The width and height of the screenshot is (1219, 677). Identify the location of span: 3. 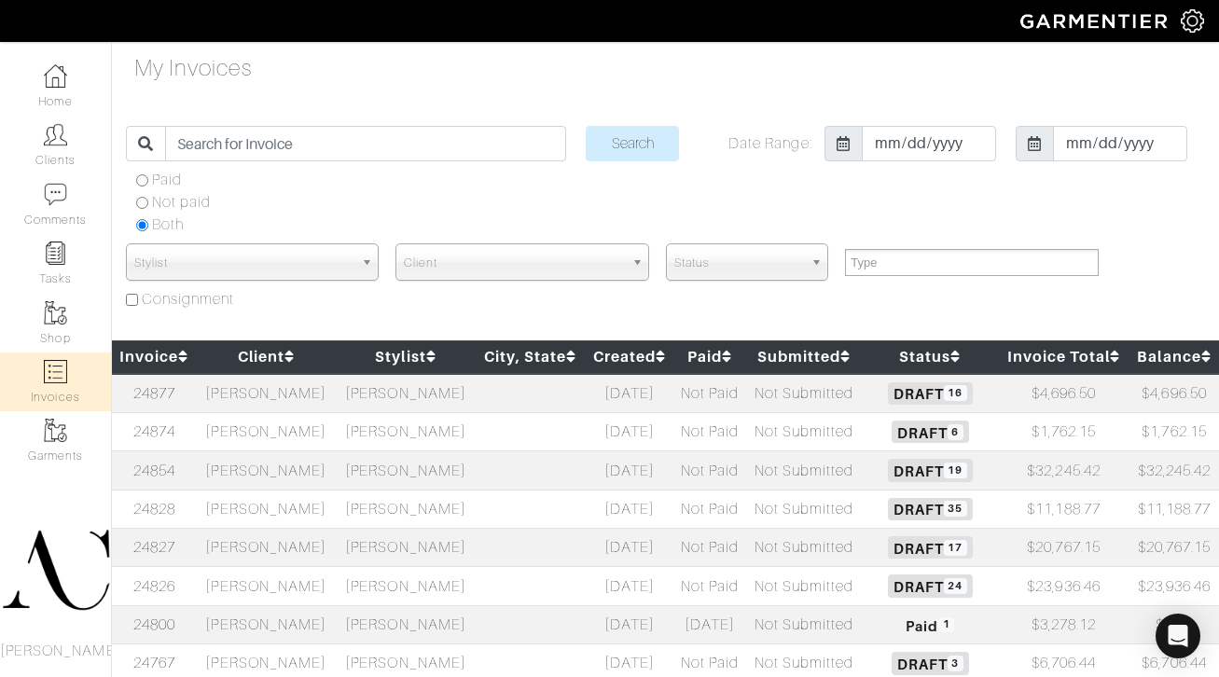
(955, 663).